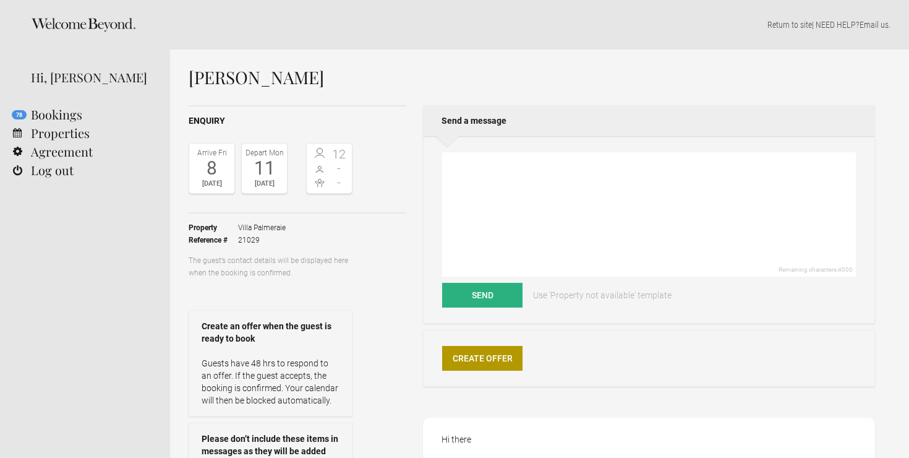 The image size is (909, 458). I want to click on a: Create Offer, so click(482, 358).